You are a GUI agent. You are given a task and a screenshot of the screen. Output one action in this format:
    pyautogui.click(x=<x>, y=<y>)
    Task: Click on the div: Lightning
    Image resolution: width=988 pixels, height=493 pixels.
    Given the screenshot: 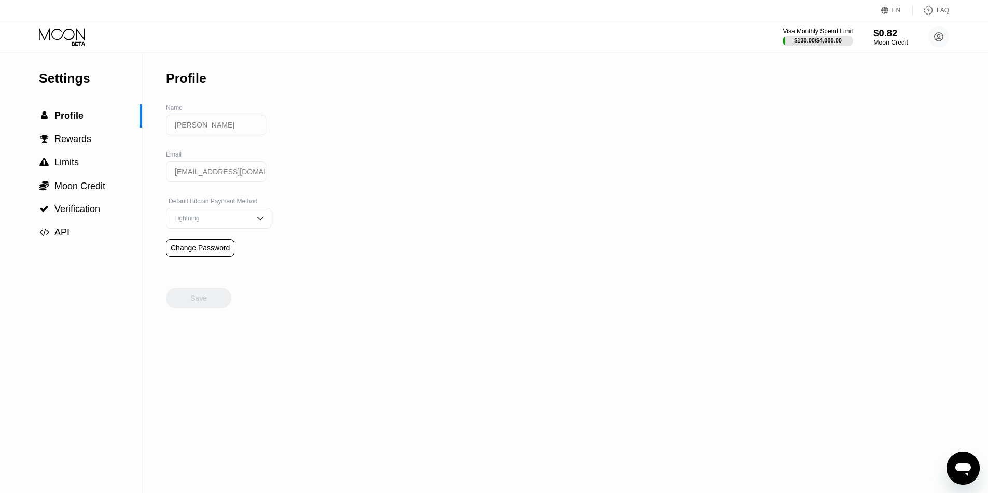 What is the action you would take?
    pyautogui.click(x=211, y=218)
    